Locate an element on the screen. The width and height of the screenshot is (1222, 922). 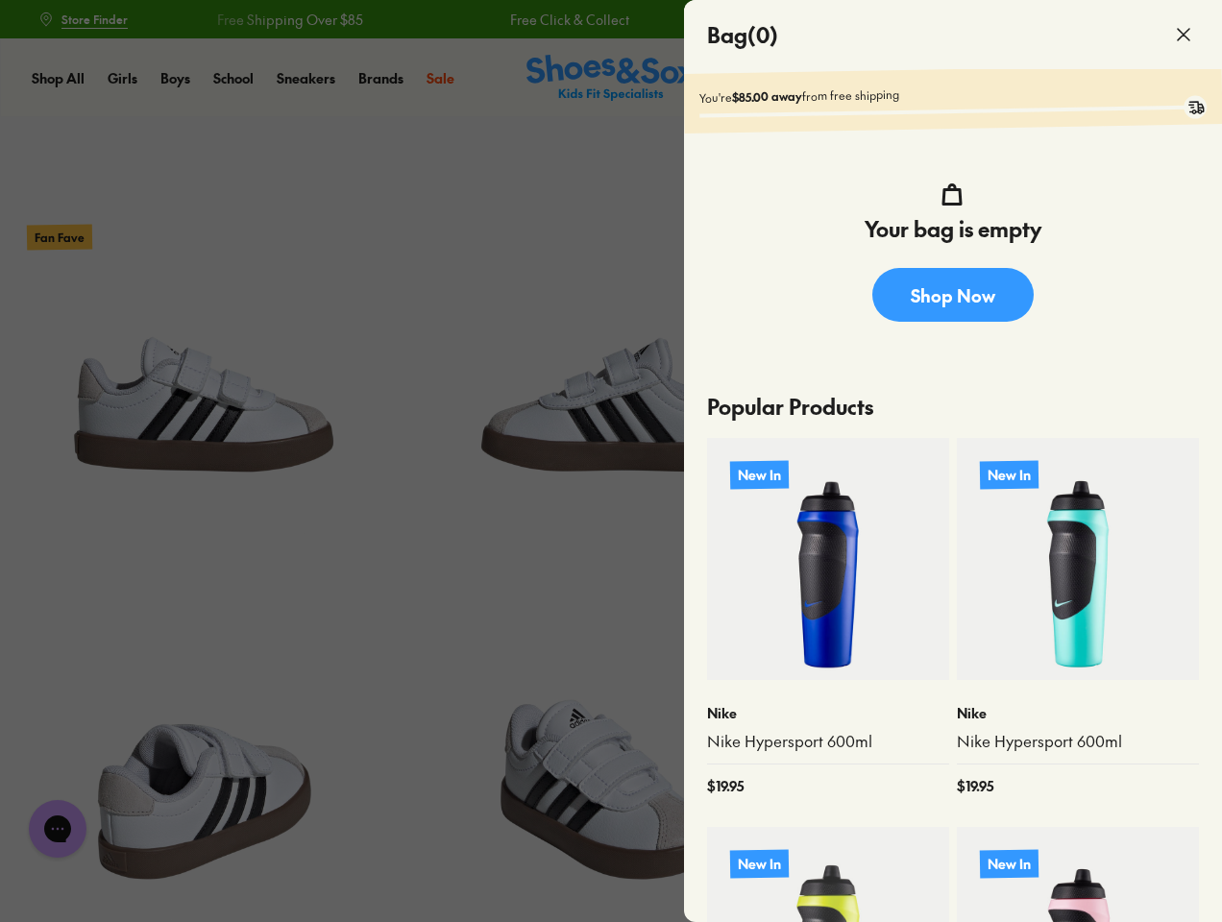
h4: Bag ( 0 ) is located at coordinates (742, 35).